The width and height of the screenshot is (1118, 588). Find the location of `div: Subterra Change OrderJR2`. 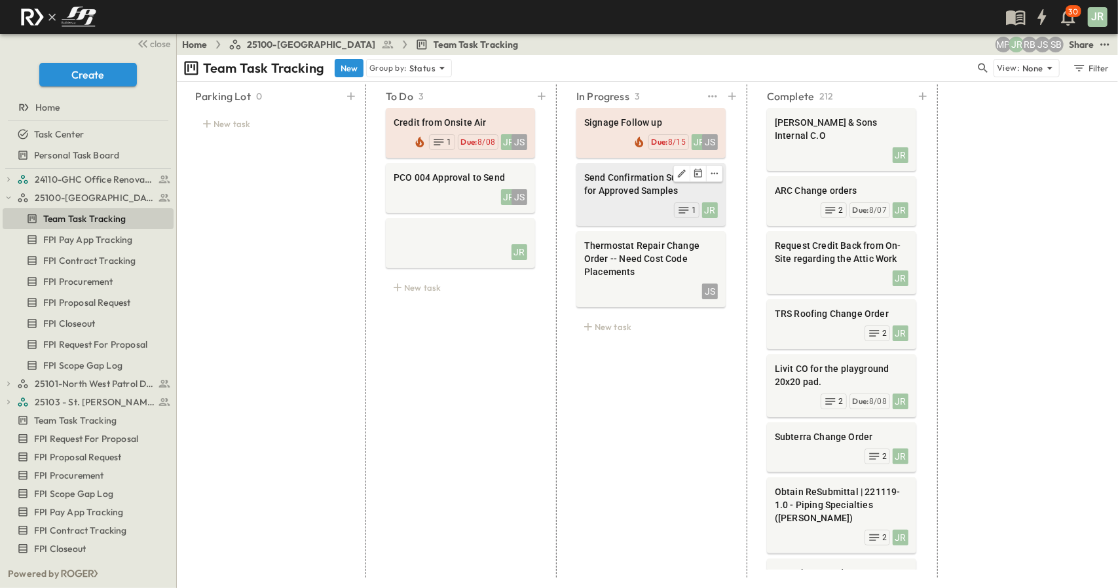

div: Subterra Change OrderJR2 is located at coordinates (842, 447).